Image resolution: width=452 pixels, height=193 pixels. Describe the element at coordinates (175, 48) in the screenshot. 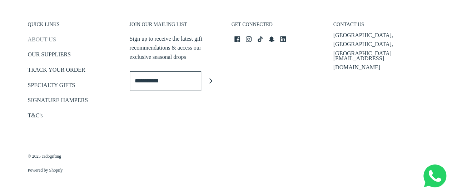

I see `p: Sign up to receive the latest gift recommendations & access our exclusive seasonal drops` at that location.